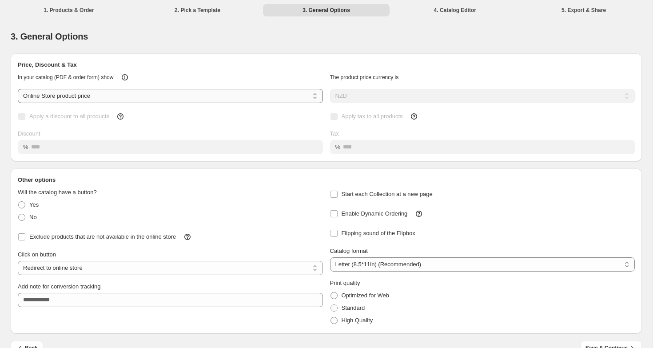  What do you see at coordinates (378, 233) in the screenshot?
I see `span: Flipping sound of the Flipbox` at bounding box center [378, 233].